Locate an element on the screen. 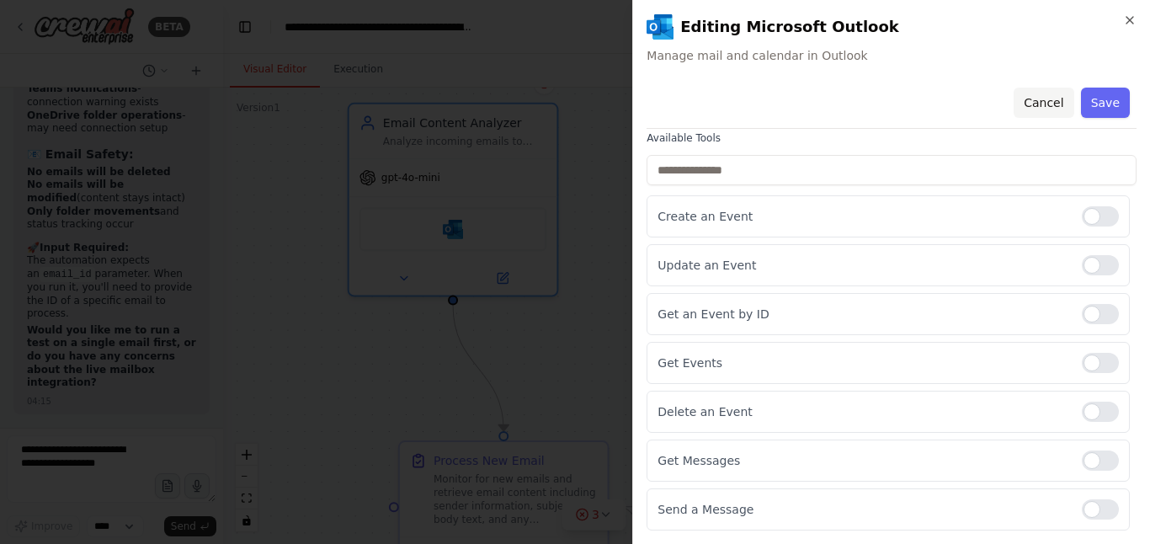 The image size is (1150, 544). button: Cancel is located at coordinates (1043, 103).